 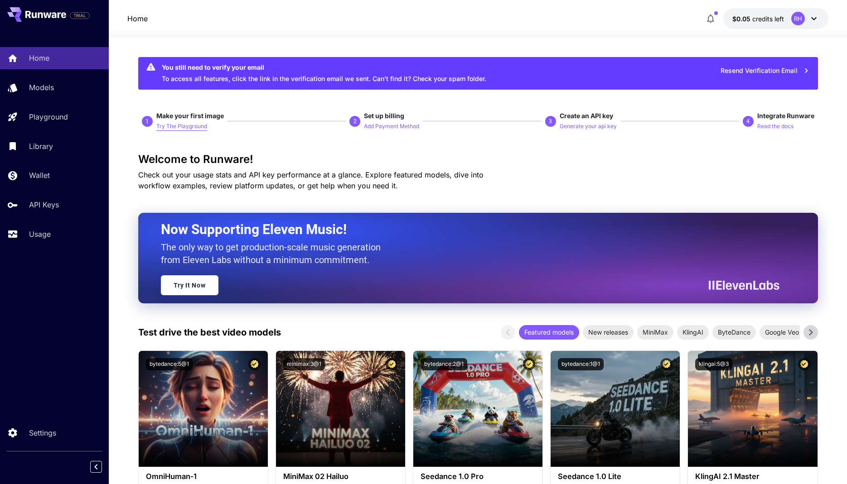 What do you see at coordinates (443, 364) in the screenshot?
I see `button: bytedance:2@1` at bounding box center [443, 364].